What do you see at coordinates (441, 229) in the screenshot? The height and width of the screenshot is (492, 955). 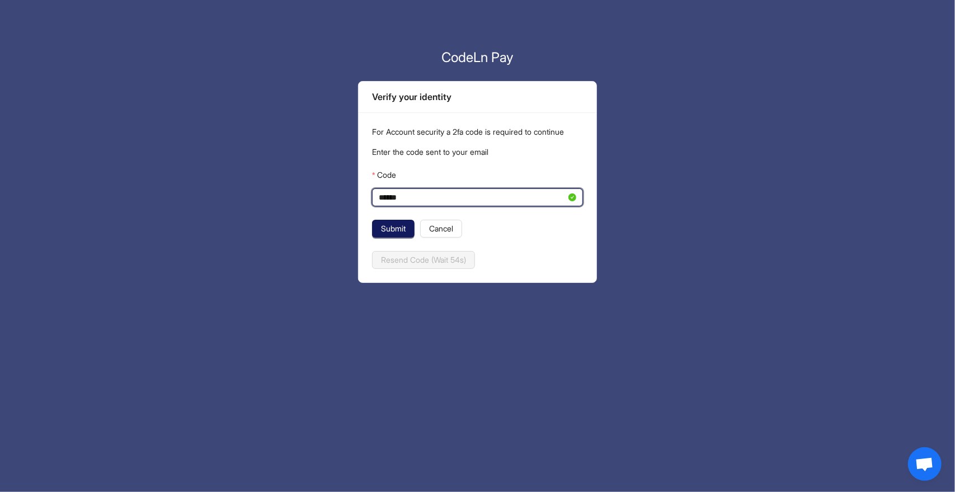 I see `span: Cancel` at bounding box center [441, 229].